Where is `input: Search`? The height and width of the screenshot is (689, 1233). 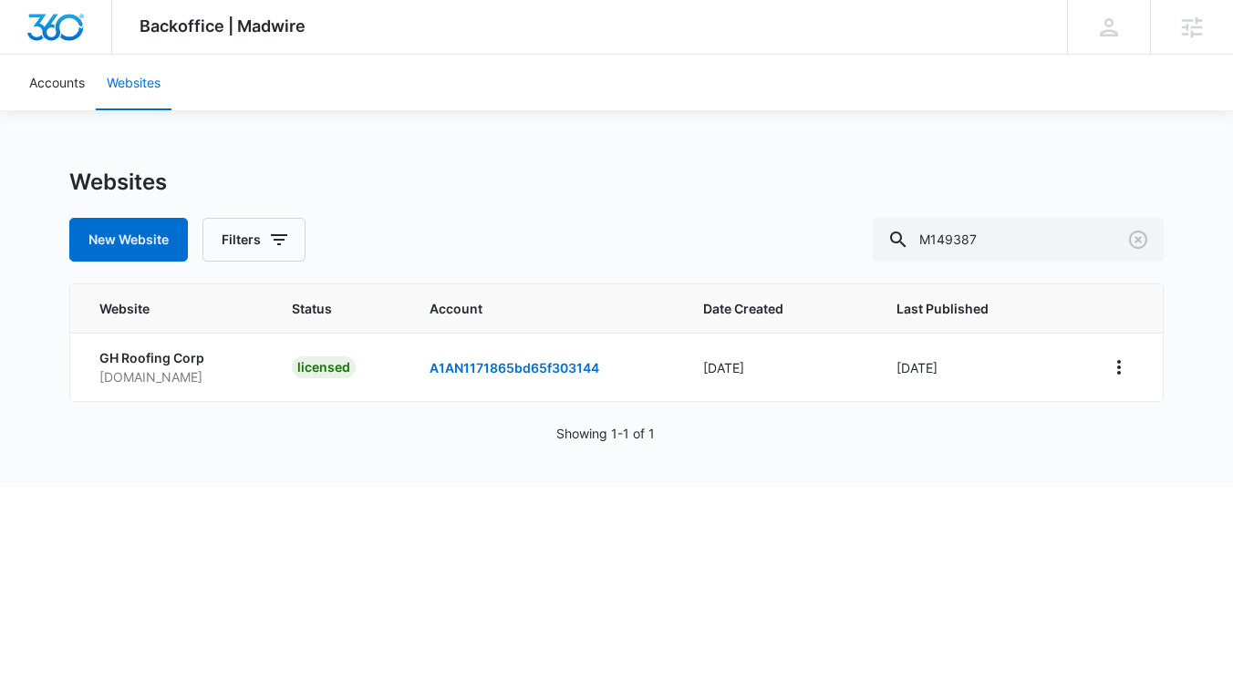
input: Search is located at coordinates (1018, 240).